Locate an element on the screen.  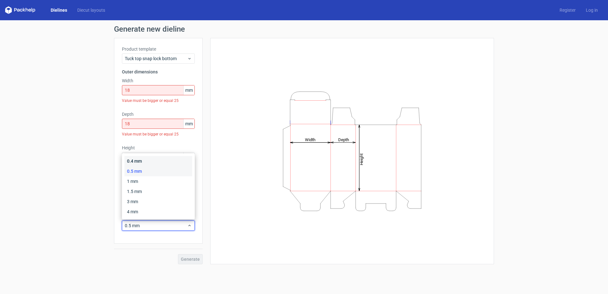
div: 0.4 mm is located at coordinates (158, 161).